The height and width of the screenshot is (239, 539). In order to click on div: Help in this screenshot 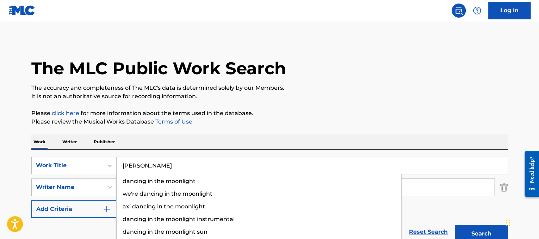, I will do `click(477, 11)`.